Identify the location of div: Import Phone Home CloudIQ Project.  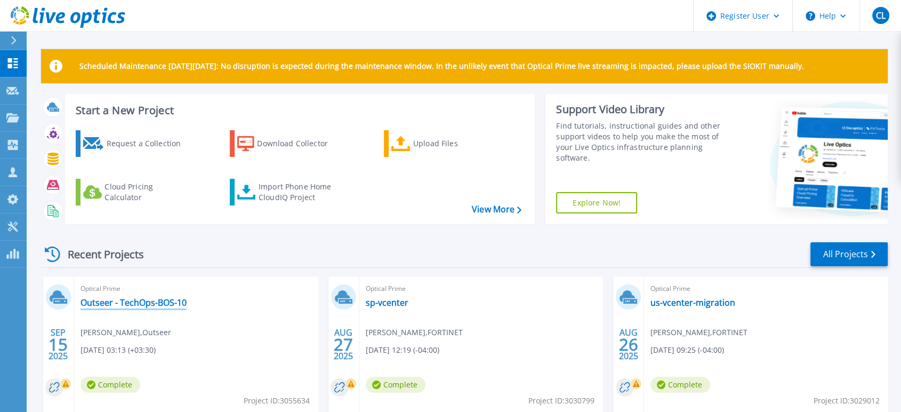
(300, 192).